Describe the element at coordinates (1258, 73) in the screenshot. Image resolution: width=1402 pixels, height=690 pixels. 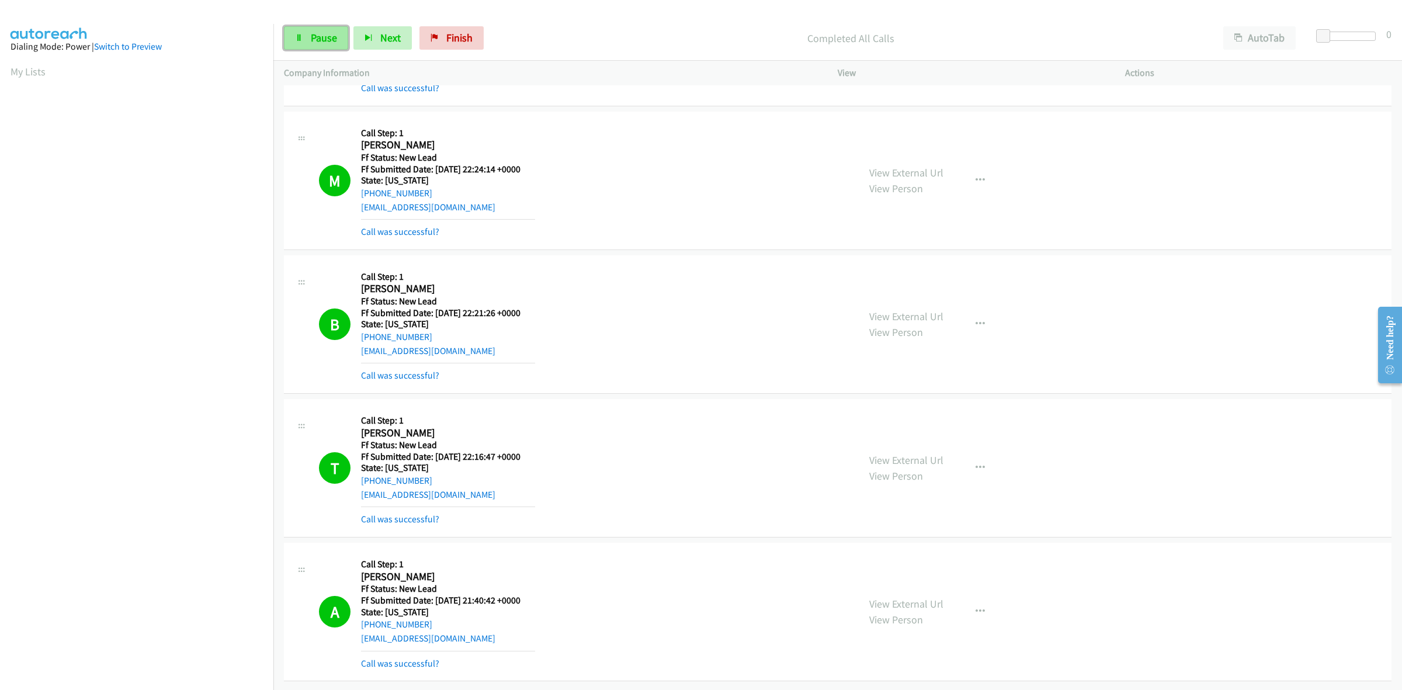
I see `p: Actions` at that location.